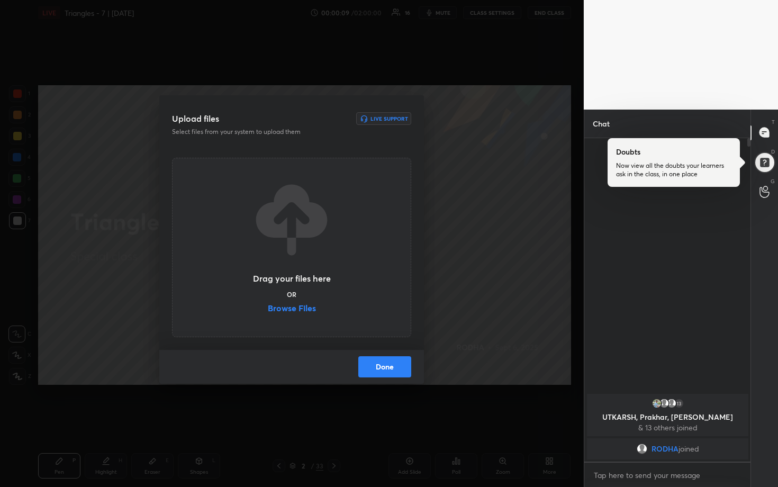 The height and width of the screenshot is (487, 778). I want to click on p: T, so click(773, 122).